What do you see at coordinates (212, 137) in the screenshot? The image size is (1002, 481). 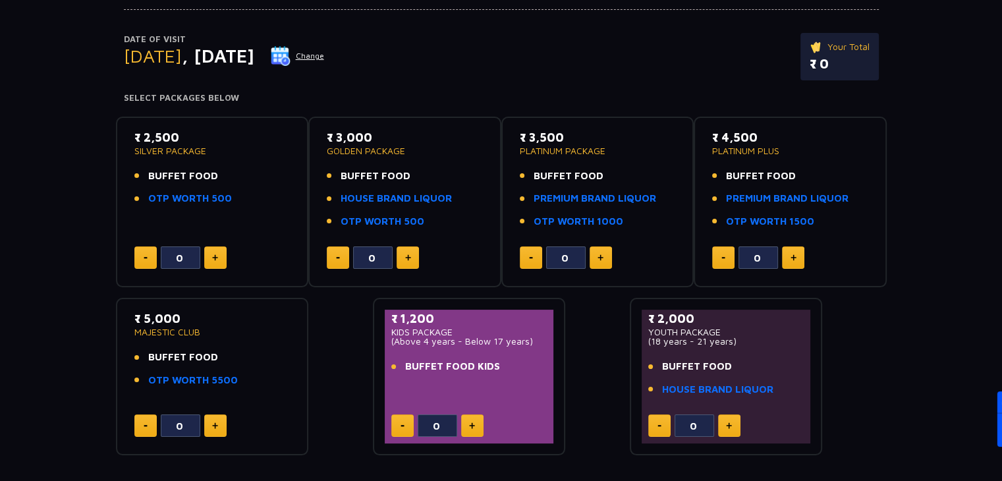 I see `p: ₹ 2,500` at bounding box center [212, 137].